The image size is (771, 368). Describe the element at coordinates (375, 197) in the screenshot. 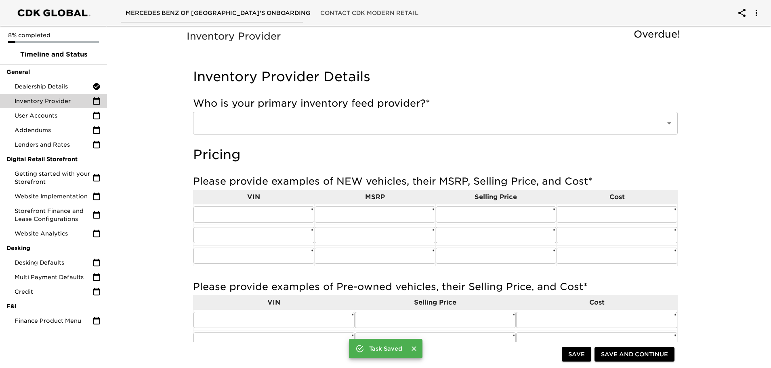

I see `p: MSRP` at that location.